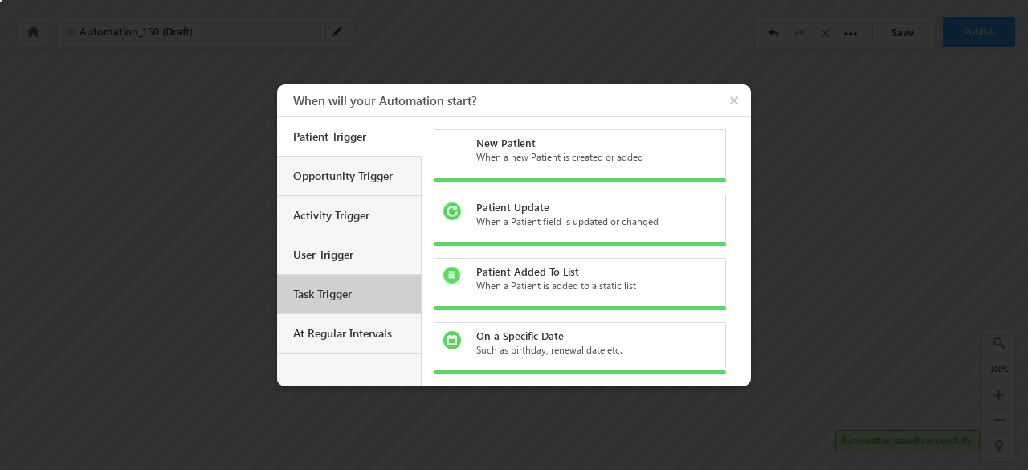 The image size is (1028, 470). Describe the element at coordinates (351, 294) in the screenshot. I see `div: Task Trigger` at that location.